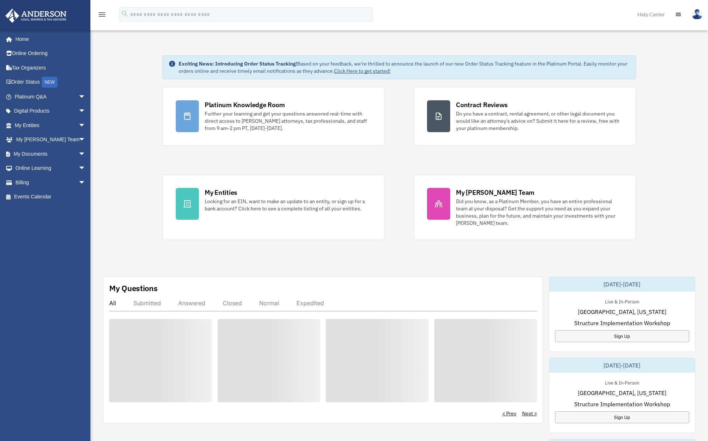 The image size is (708, 441). I want to click on a: My Documentsarrow_drop_down, so click(51, 154).